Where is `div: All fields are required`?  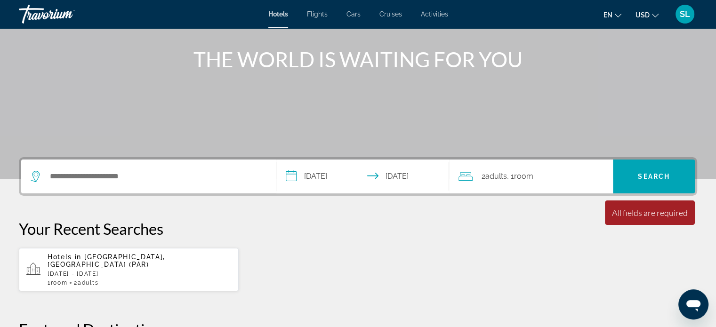
div: All fields are required is located at coordinates (650, 213).